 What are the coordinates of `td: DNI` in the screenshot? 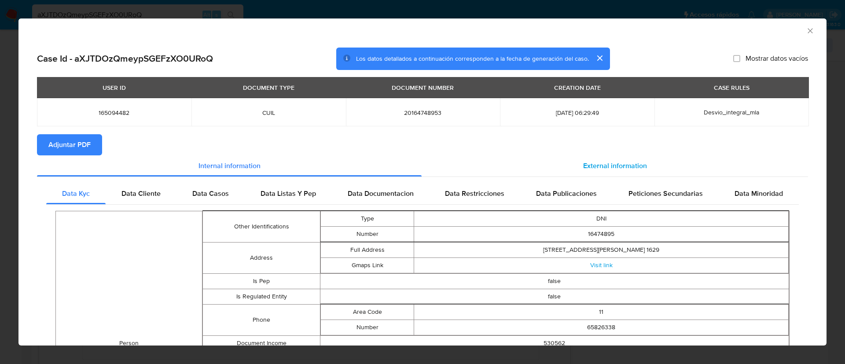 It's located at (601, 218).